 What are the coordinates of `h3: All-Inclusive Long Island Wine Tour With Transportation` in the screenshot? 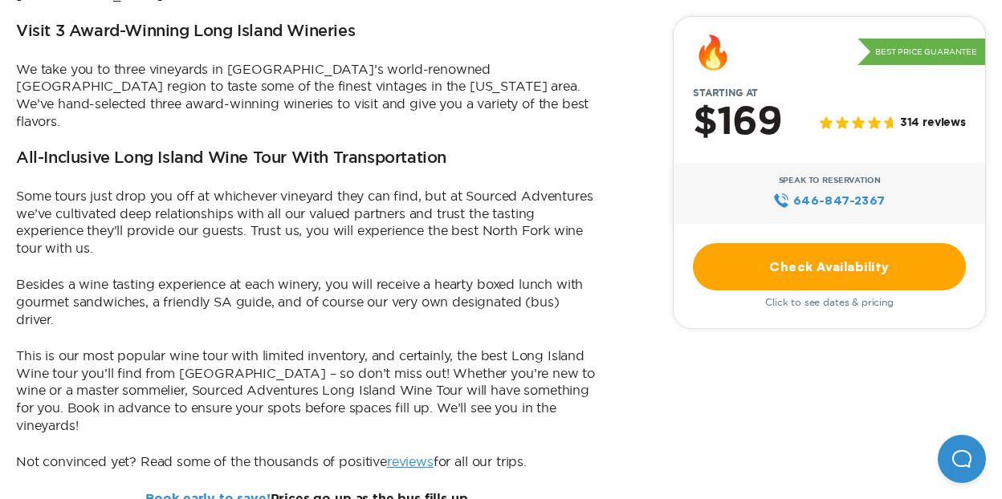 It's located at (231, 159).